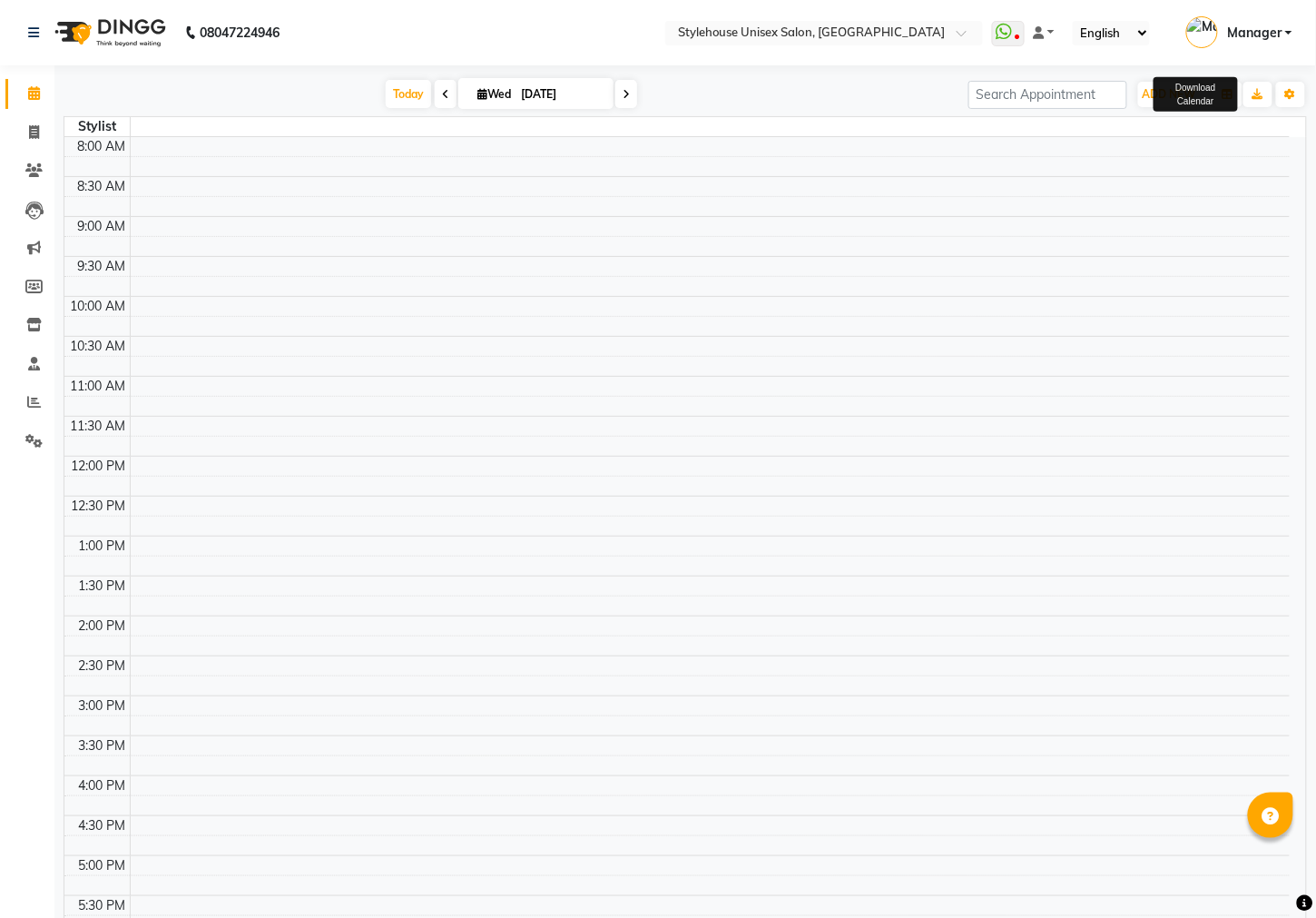  What do you see at coordinates (103, 546) in the screenshot?
I see `div: 1:00 PM` at bounding box center [103, 546].